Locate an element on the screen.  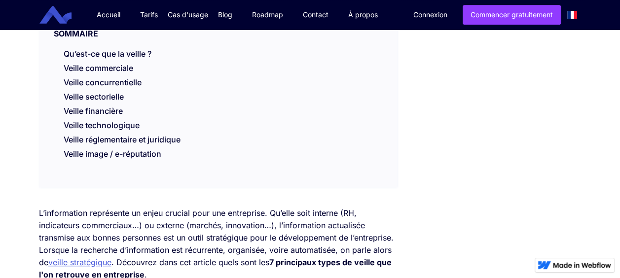
a: Veille sectorielle is located at coordinates (94, 97).